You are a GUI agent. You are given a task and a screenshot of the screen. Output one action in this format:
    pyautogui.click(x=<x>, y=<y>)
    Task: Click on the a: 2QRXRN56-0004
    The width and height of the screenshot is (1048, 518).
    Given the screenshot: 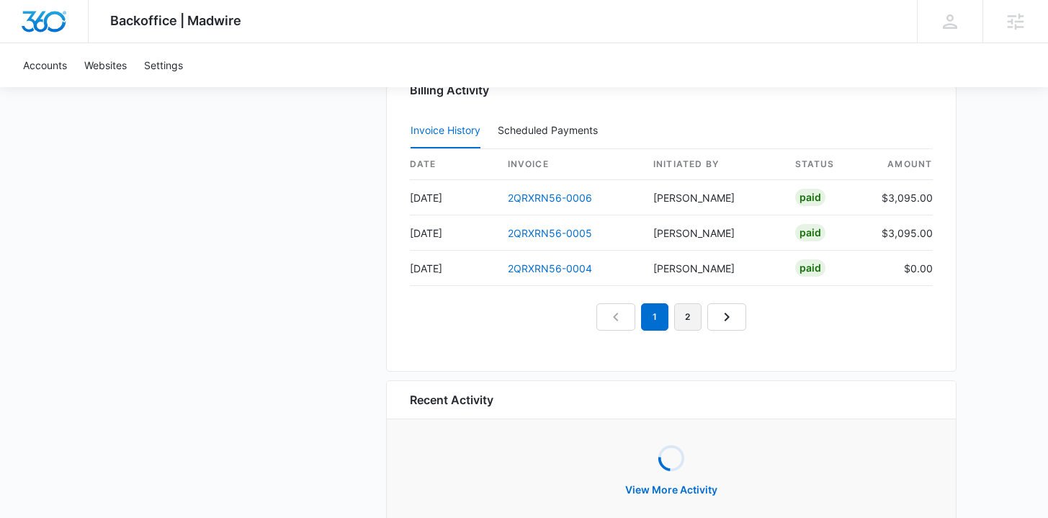 What is the action you would take?
    pyautogui.click(x=549, y=268)
    